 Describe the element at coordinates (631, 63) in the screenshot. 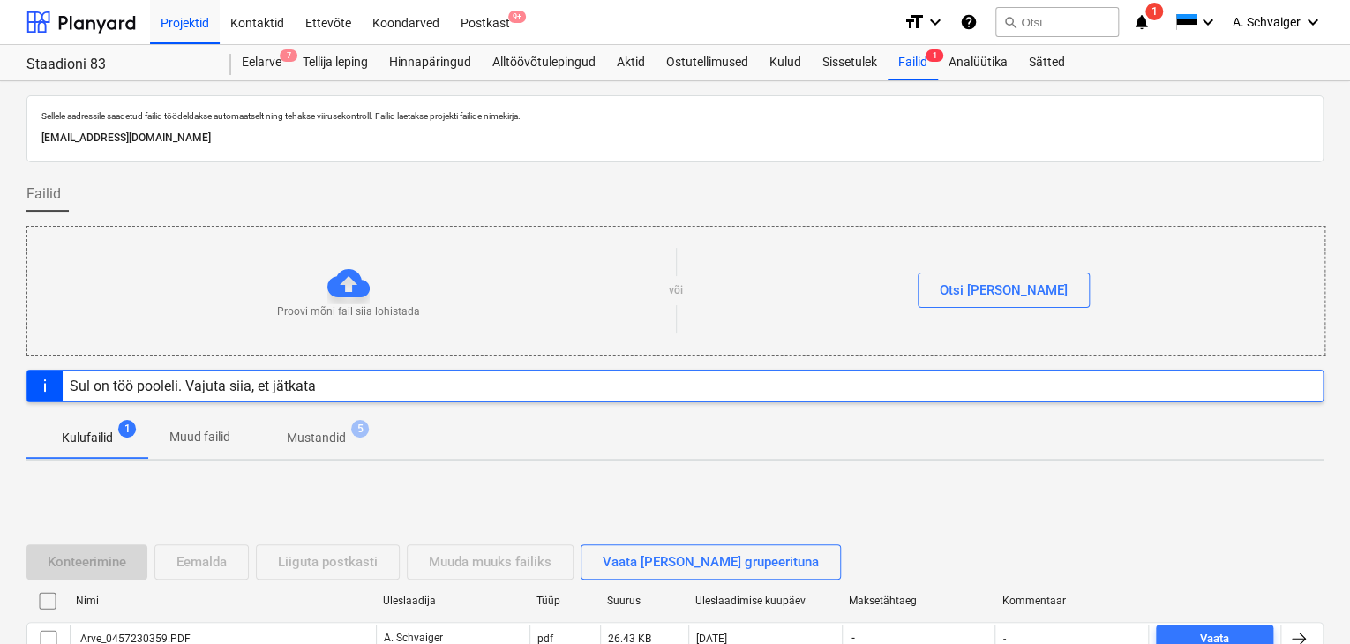

I see `a: Aktid` at that location.